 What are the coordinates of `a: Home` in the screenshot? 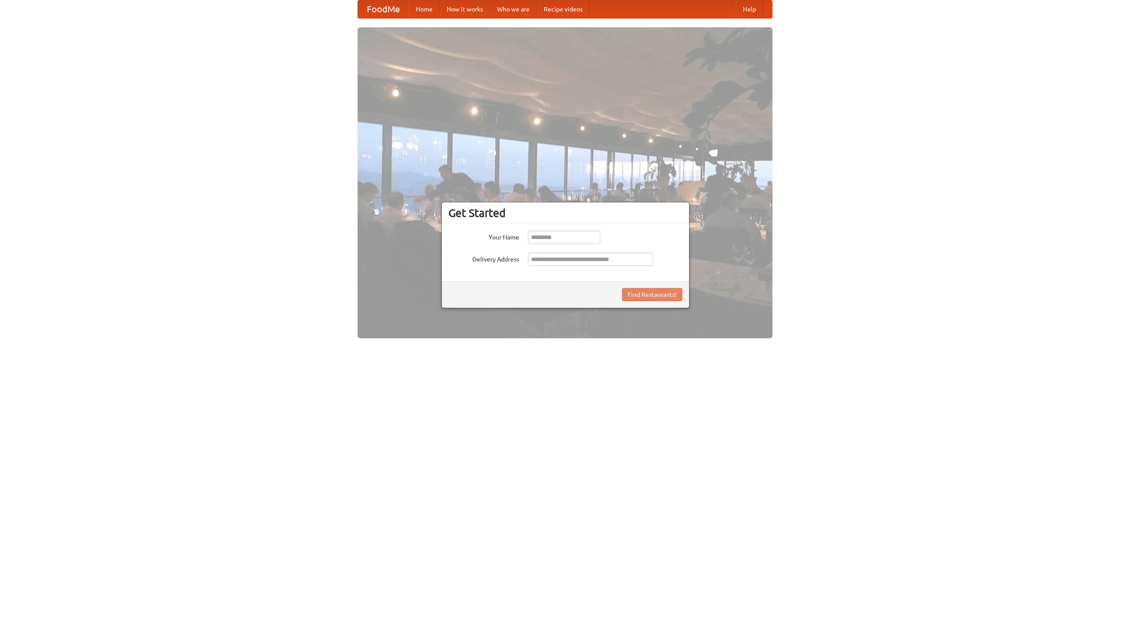 It's located at (424, 9).